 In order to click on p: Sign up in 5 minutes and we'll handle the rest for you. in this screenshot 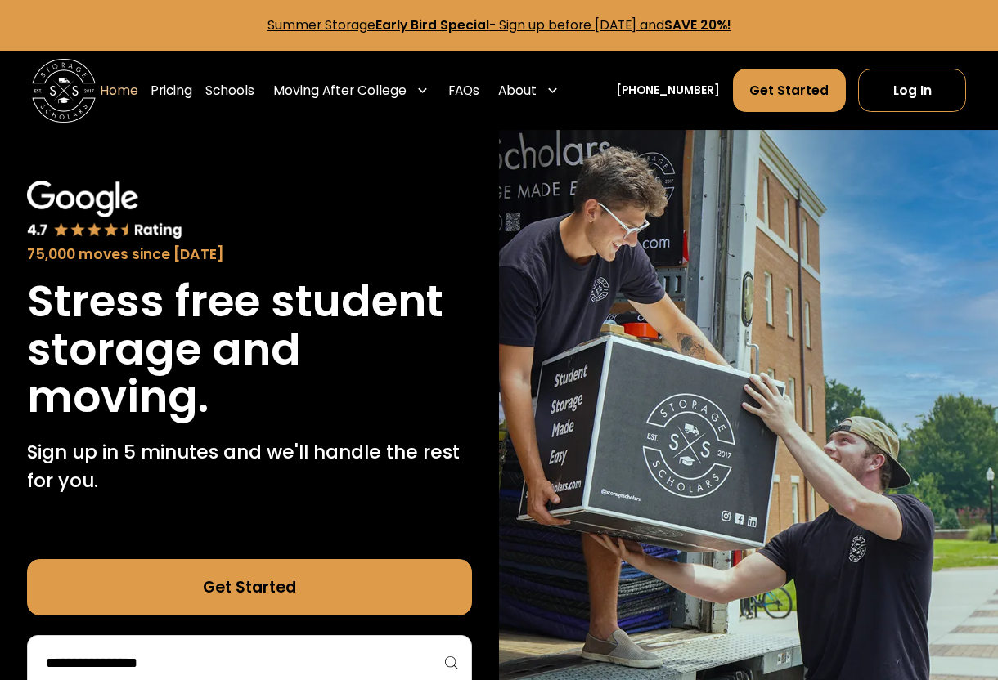, I will do `click(249, 467)`.